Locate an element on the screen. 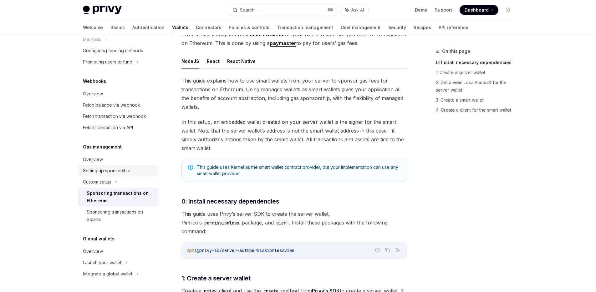 This screenshot has width=596, height=292. span: On this page is located at coordinates (456, 51).